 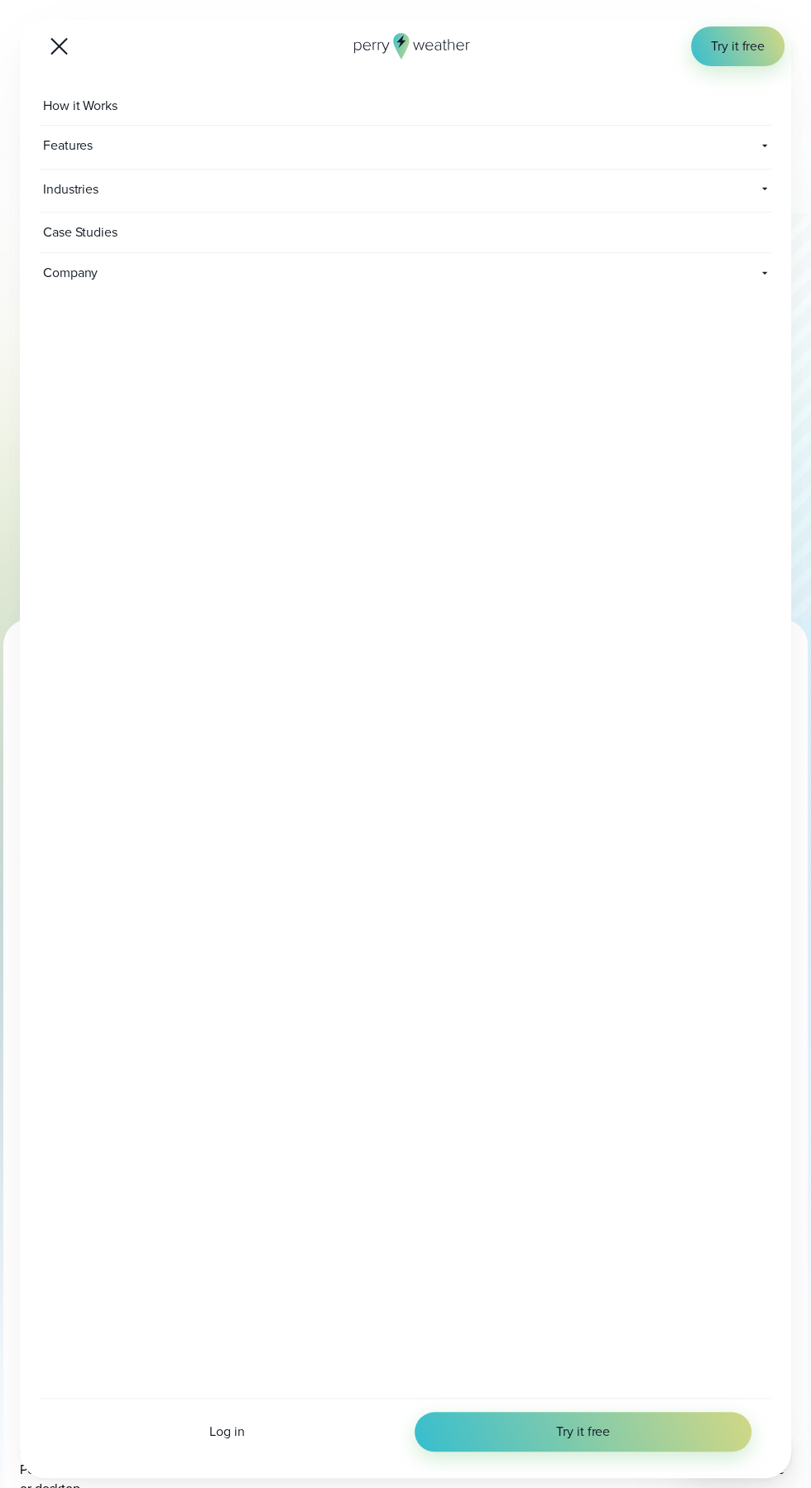 I want to click on span: How it Works, so click(x=82, y=106).